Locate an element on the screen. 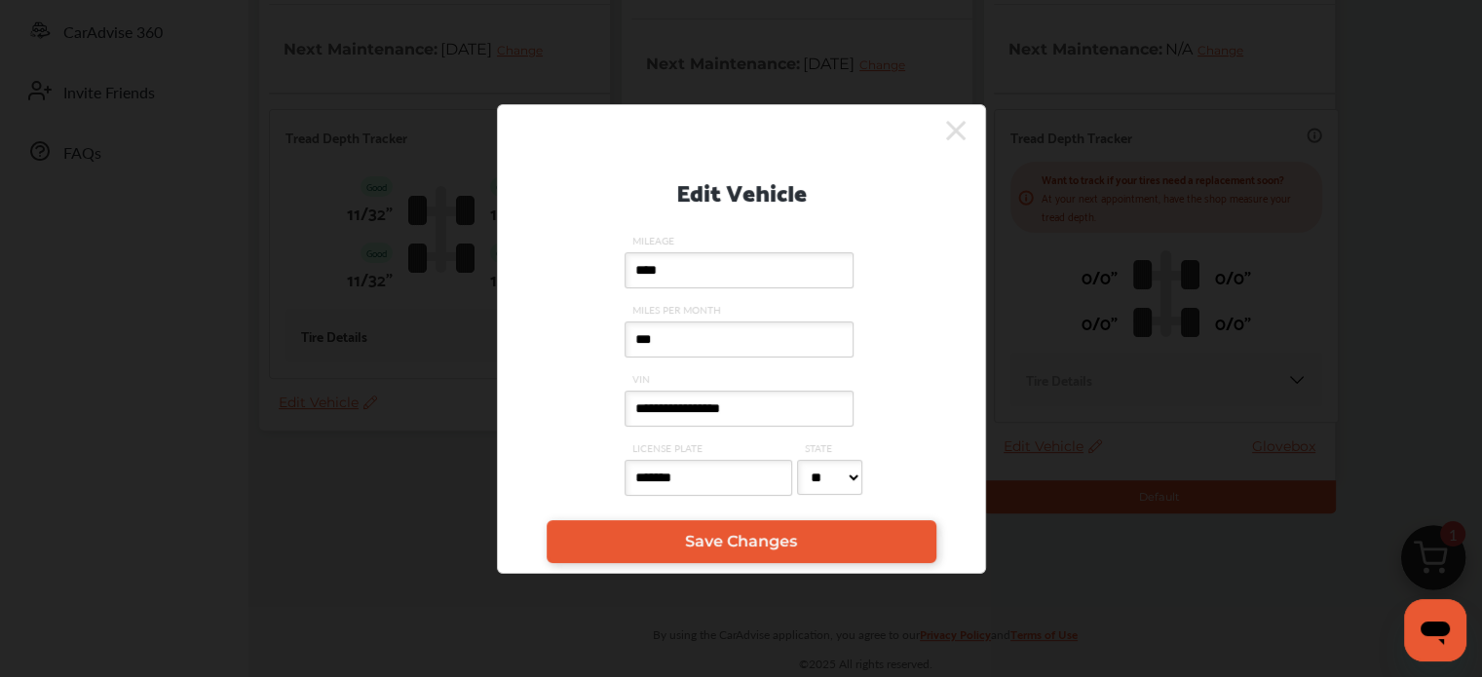 Image resolution: width=1482 pixels, height=677 pixels. input: VIN is located at coordinates (739, 408).